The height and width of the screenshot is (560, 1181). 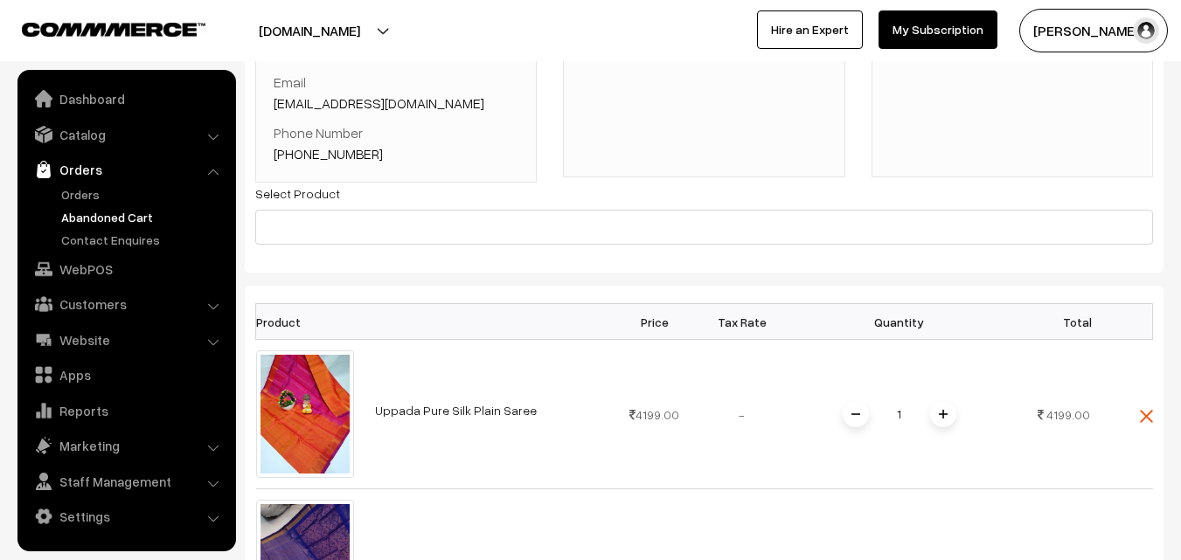 What do you see at coordinates (899, 322) in the screenshot?
I see `th: Quantity` at bounding box center [899, 322].